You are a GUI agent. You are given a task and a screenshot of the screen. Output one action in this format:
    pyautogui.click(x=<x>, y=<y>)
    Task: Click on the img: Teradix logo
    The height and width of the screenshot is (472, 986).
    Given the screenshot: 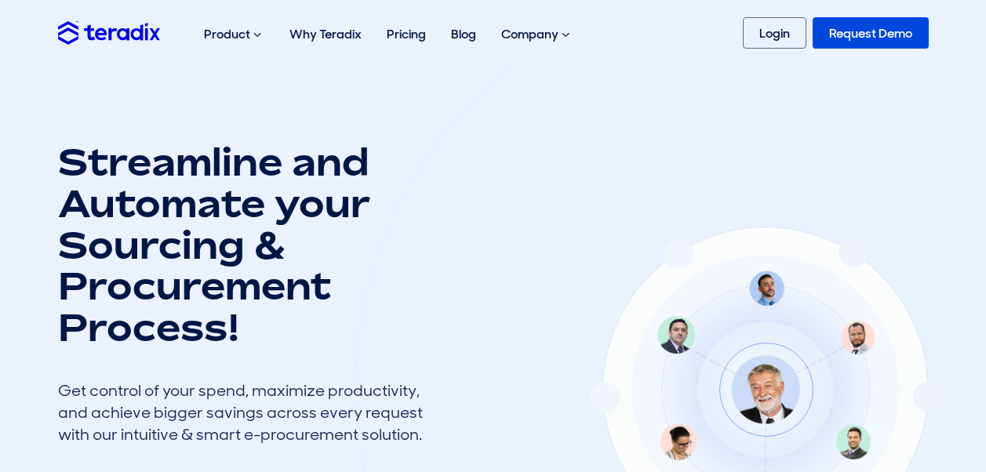 What is the action you would take?
    pyautogui.click(x=109, y=32)
    